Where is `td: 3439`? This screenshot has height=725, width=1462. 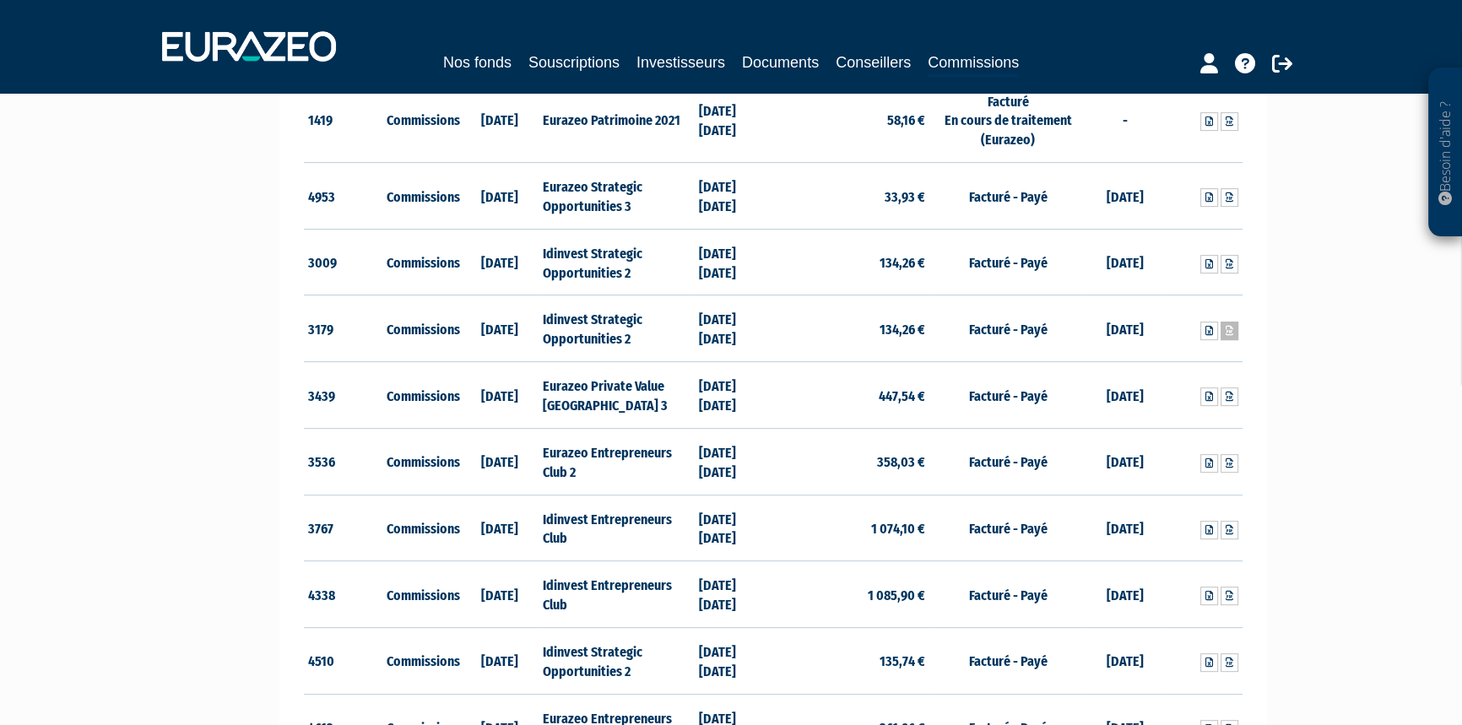
td: 3439 is located at coordinates (343, 395).